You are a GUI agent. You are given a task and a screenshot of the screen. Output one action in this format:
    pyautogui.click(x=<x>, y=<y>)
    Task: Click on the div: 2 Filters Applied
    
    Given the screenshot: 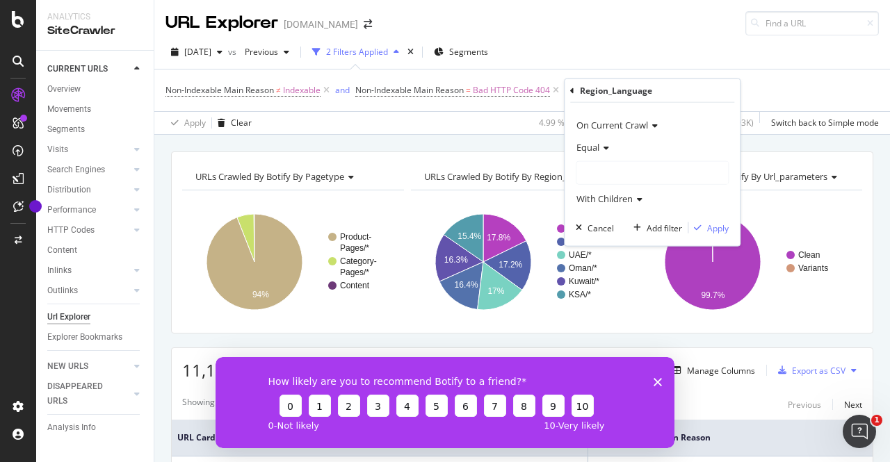 What is the action you would take?
    pyautogui.click(x=357, y=51)
    